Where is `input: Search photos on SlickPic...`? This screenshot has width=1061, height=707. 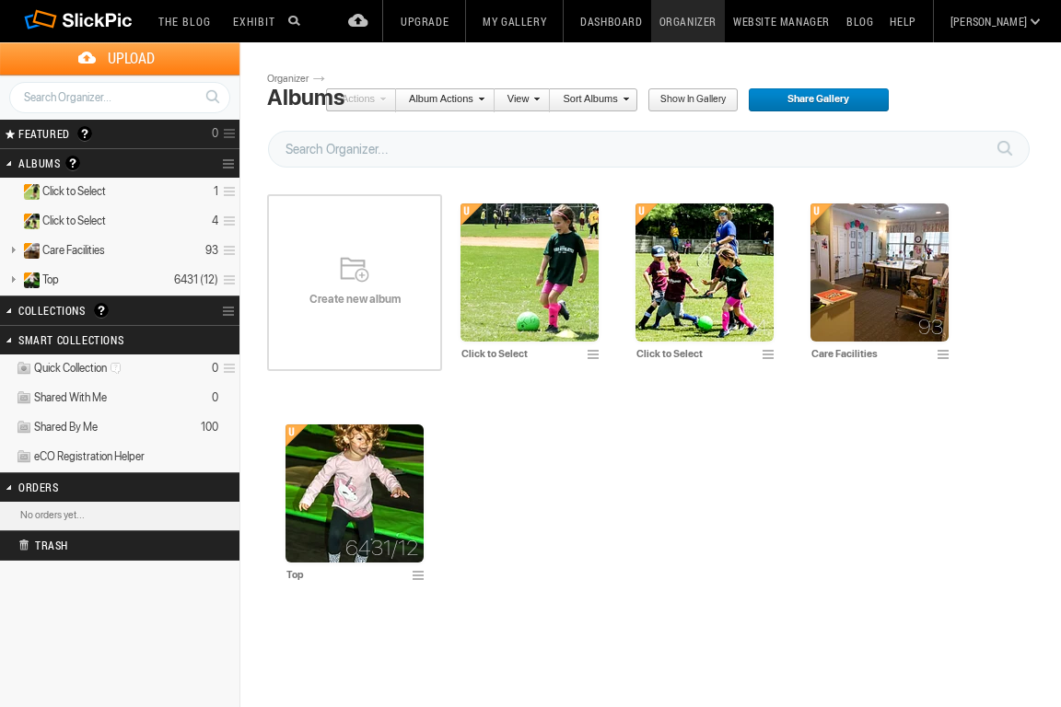 input: Search photos on SlickPic... is located at coordinates (297, 20).